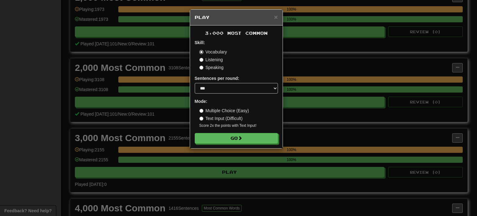 The width and height of the screenshot is (477, 216). What do you see at coordinates (201, 101) in the screenshot?
I see `strong: Mode:` at bounding box center [201, 101].